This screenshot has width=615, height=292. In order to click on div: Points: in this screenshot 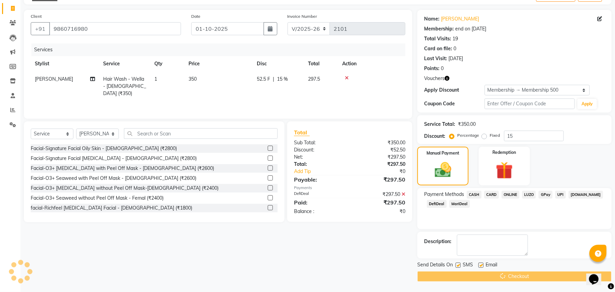, I will do `click(432, 68)`.